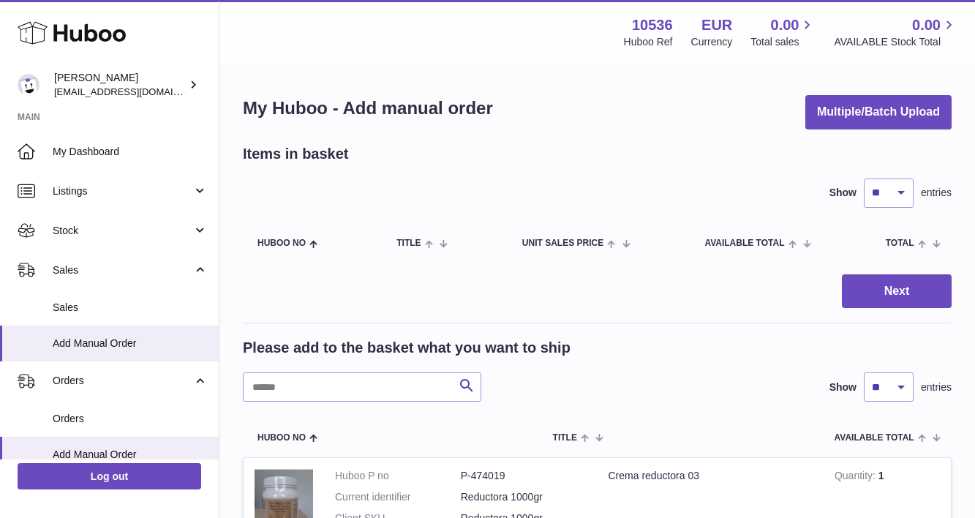 The width and height of the screenshot is (975, 518). Describe the element at coordinates (130, 151) in the screenshot. I see `span: My Dashboard` at that location.